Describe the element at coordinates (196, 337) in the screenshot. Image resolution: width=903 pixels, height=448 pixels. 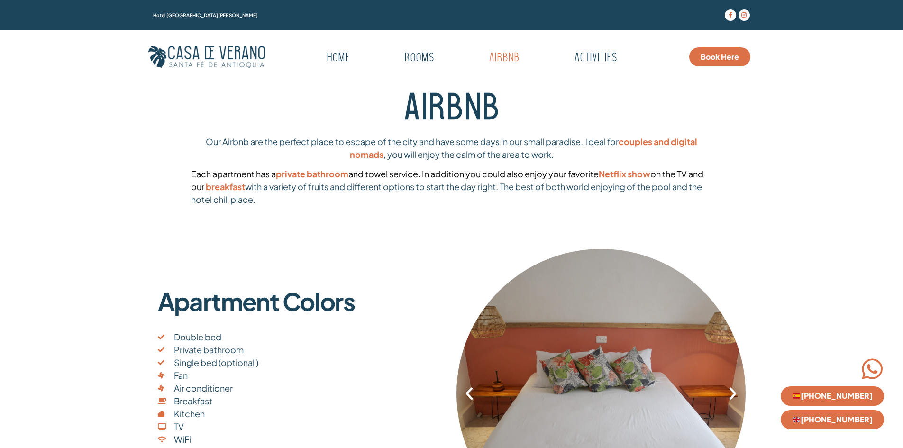
I see `span: Double bed` at that location.